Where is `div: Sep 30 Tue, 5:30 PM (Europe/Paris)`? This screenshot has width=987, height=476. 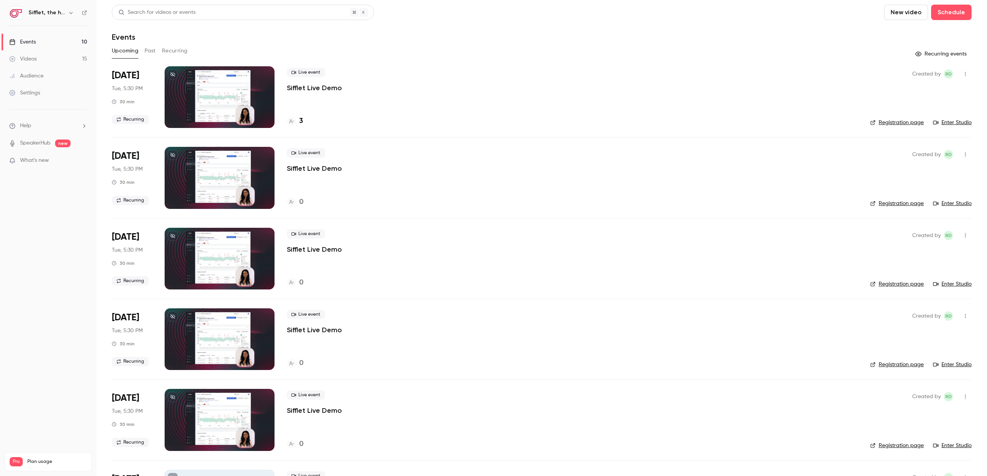
div: Sep 30 Tue, 5:30 PM (Europe/Paris) is located at coordinates (132, 97).